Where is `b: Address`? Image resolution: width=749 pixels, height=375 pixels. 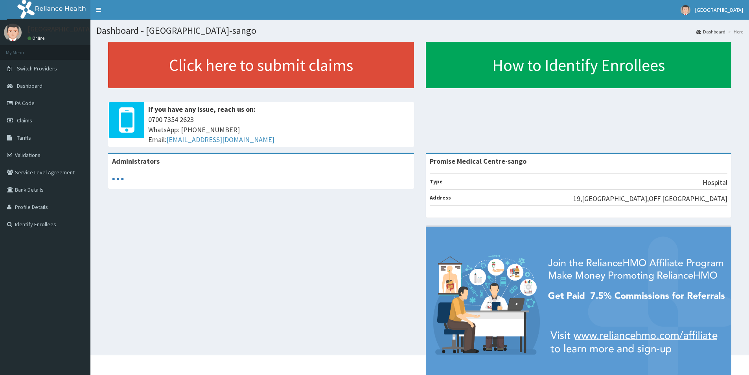 b: Address is located at coordinates (441, 197).